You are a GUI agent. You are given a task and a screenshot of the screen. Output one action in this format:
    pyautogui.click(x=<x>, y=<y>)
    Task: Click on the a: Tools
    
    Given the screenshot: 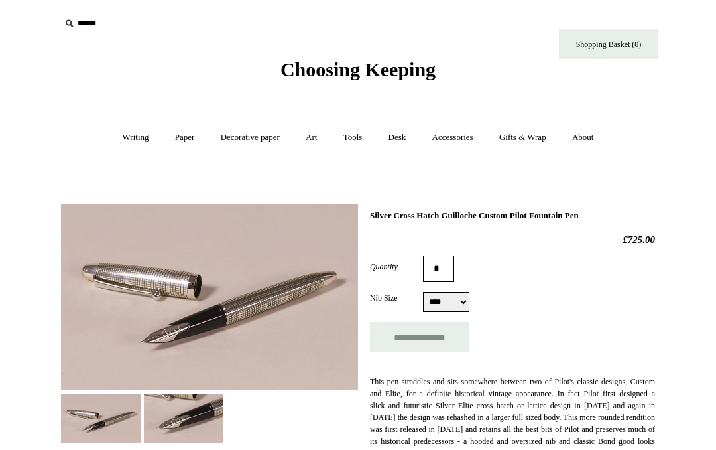 What is the action you would take?
    pyautogui.click(x=353, y=137)
    